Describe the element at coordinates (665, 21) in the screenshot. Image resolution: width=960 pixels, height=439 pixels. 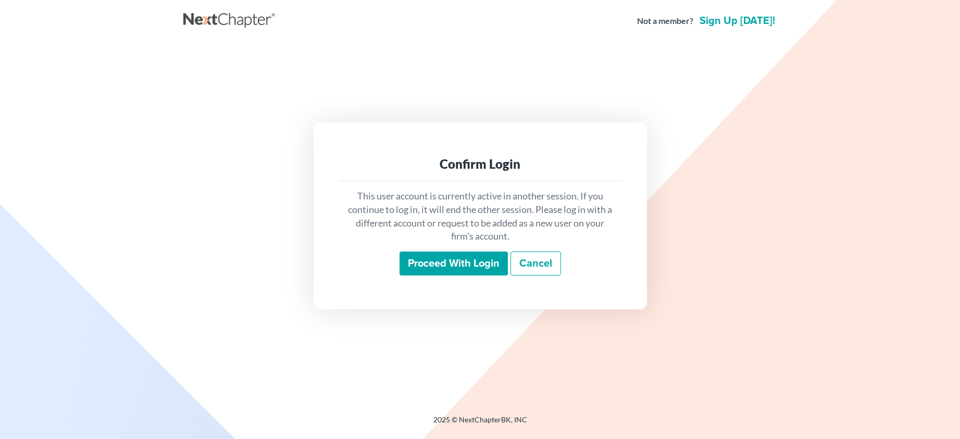
I see `strong: Not a member?` at that location.